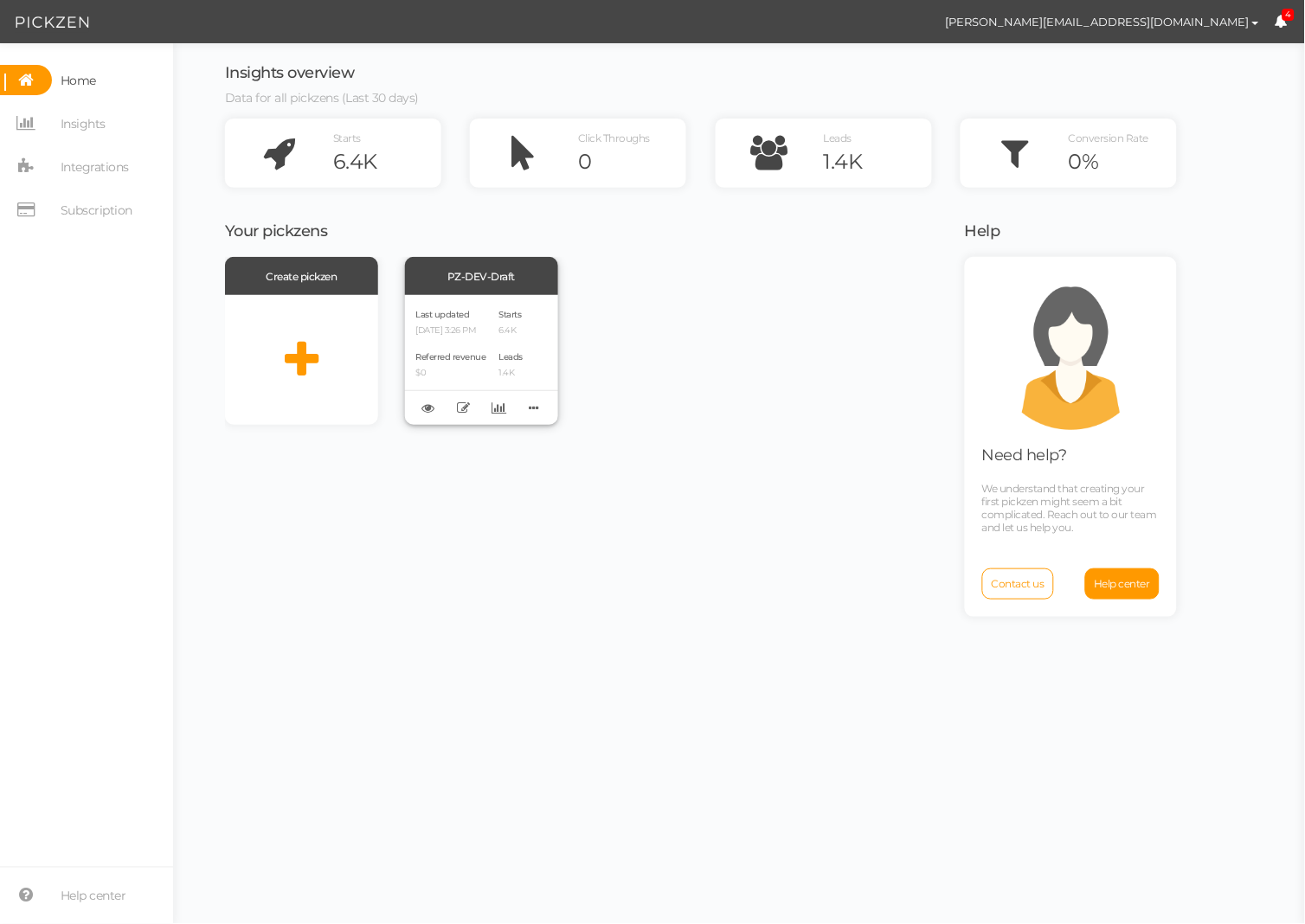 Image resolution: width=1305 pixels, height=924 pixels. What do you see at coordinates (290, 73) in the screenshot?
I see `span: Insights overview` at bounding box center [290, 73].